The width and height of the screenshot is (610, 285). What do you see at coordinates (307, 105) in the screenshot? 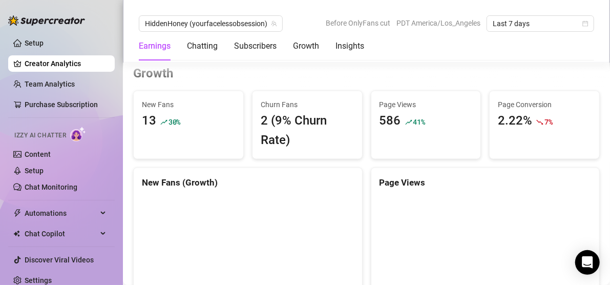
I see `span: Churn Fans` at bounding box center [307, 105].